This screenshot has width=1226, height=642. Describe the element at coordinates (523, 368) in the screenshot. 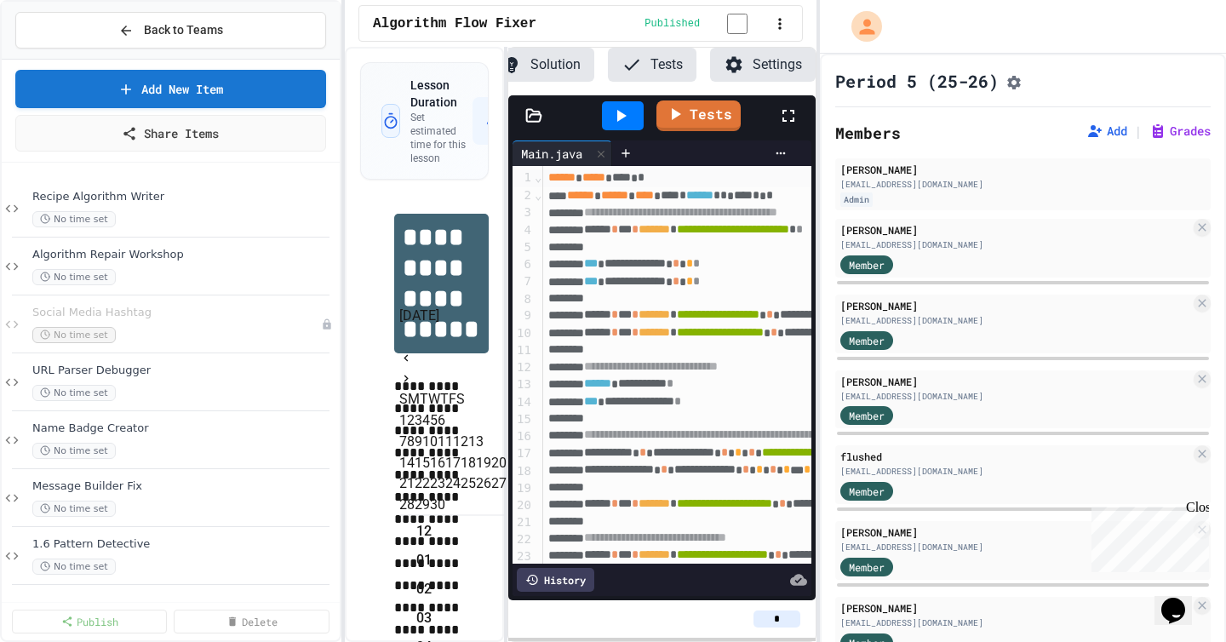

I see `div: 12` at that location.